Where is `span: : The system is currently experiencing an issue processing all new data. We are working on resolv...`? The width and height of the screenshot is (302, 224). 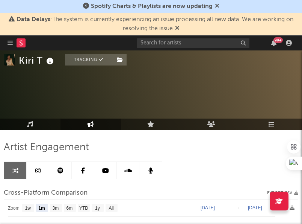 span: : The system is currently experiencing an issue processing all new data. We are working on resolv... is located at coordinates (155, 24).